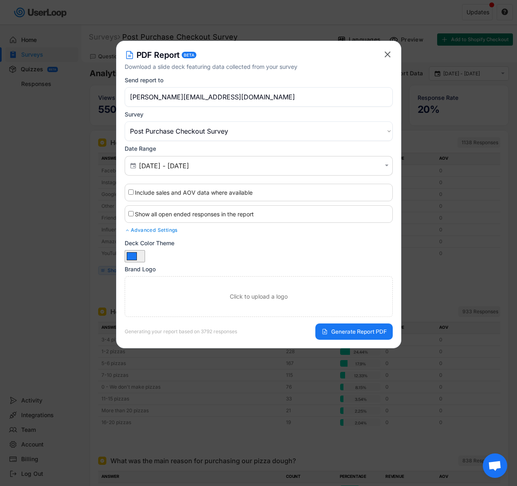  Describe the element at coordinates (194, 214) in the screenshot. I see `label: Show all open ended responses in the report` at that location.